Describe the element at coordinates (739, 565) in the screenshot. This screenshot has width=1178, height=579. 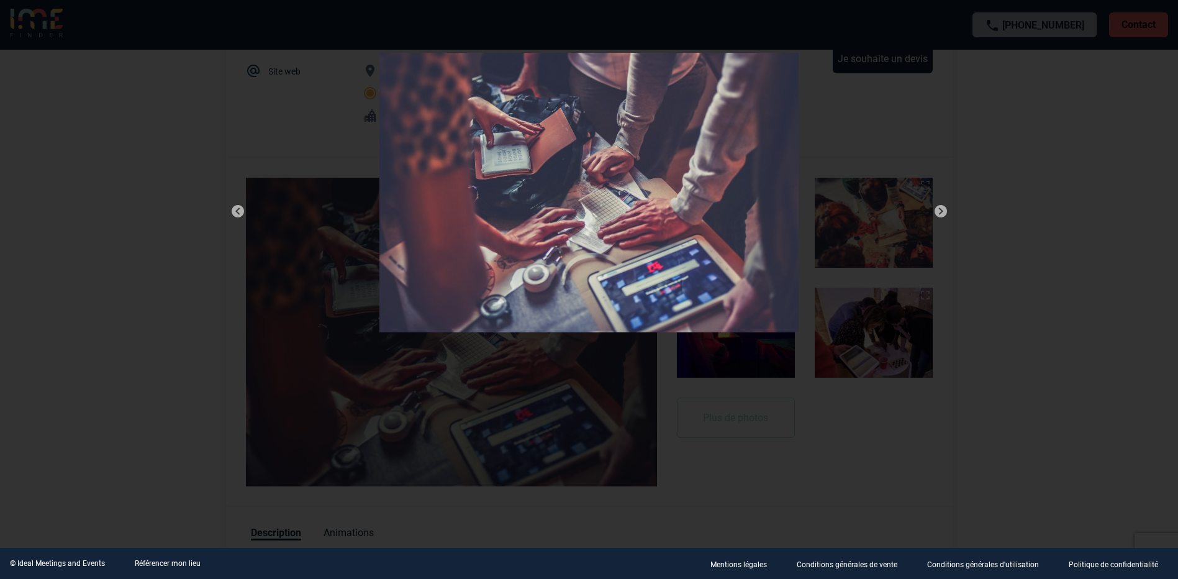
I see `p: Mentions légales` at that location.